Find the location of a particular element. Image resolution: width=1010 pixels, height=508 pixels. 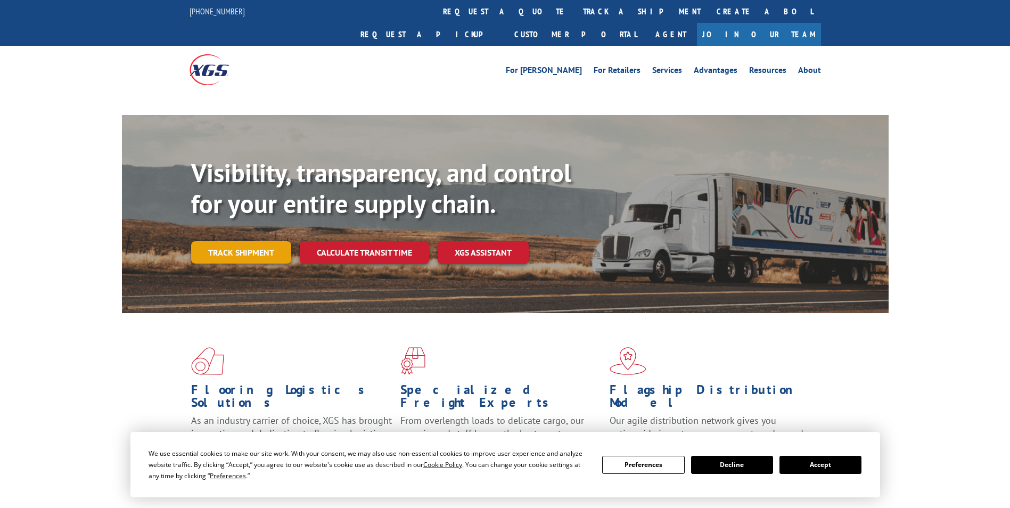

img: xgs-icon-focused-on-flooring-red is located at coordinates (413, 361).